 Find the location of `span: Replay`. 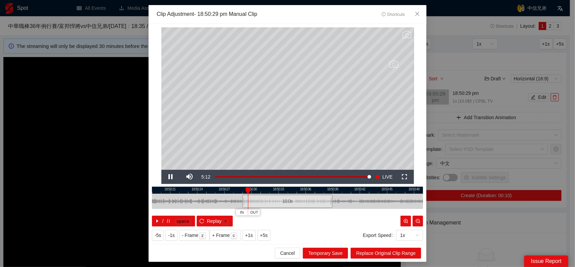

span: Replay is located at coordinates (214, 221).